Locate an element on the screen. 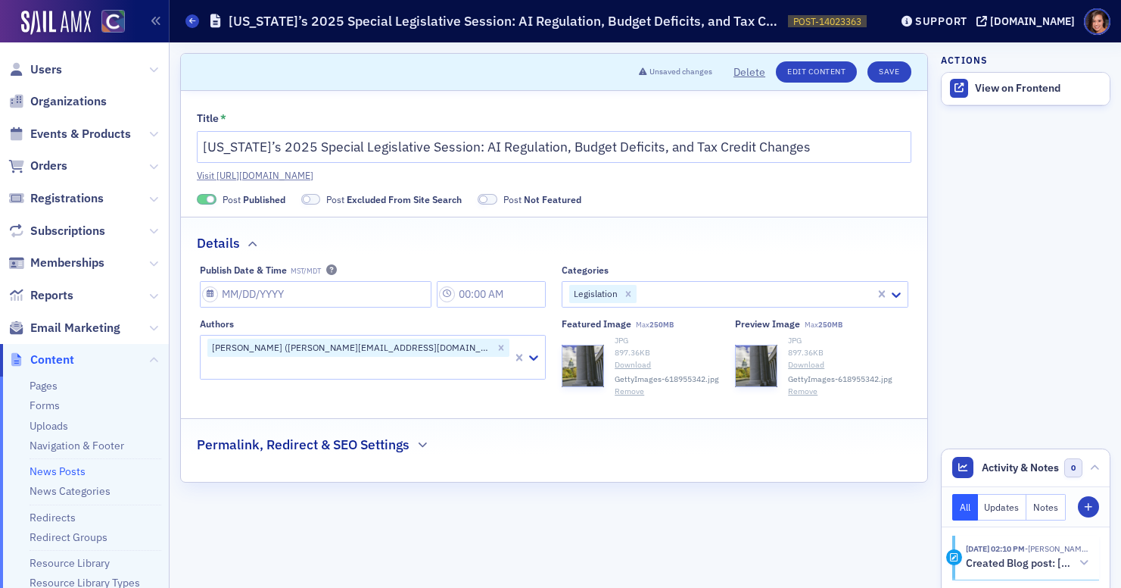 The image size is (1121, 588). a: View on Frontend is located at coordinates (1026, 89).